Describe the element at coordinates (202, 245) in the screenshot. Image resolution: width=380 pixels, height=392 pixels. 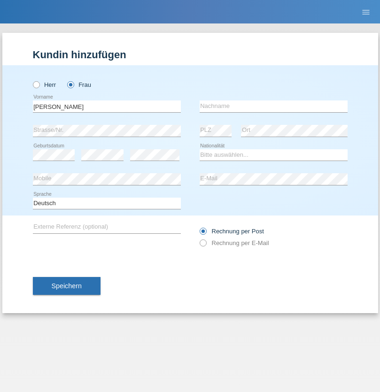
I see `input: Rechnung per E-Mail` at that location.